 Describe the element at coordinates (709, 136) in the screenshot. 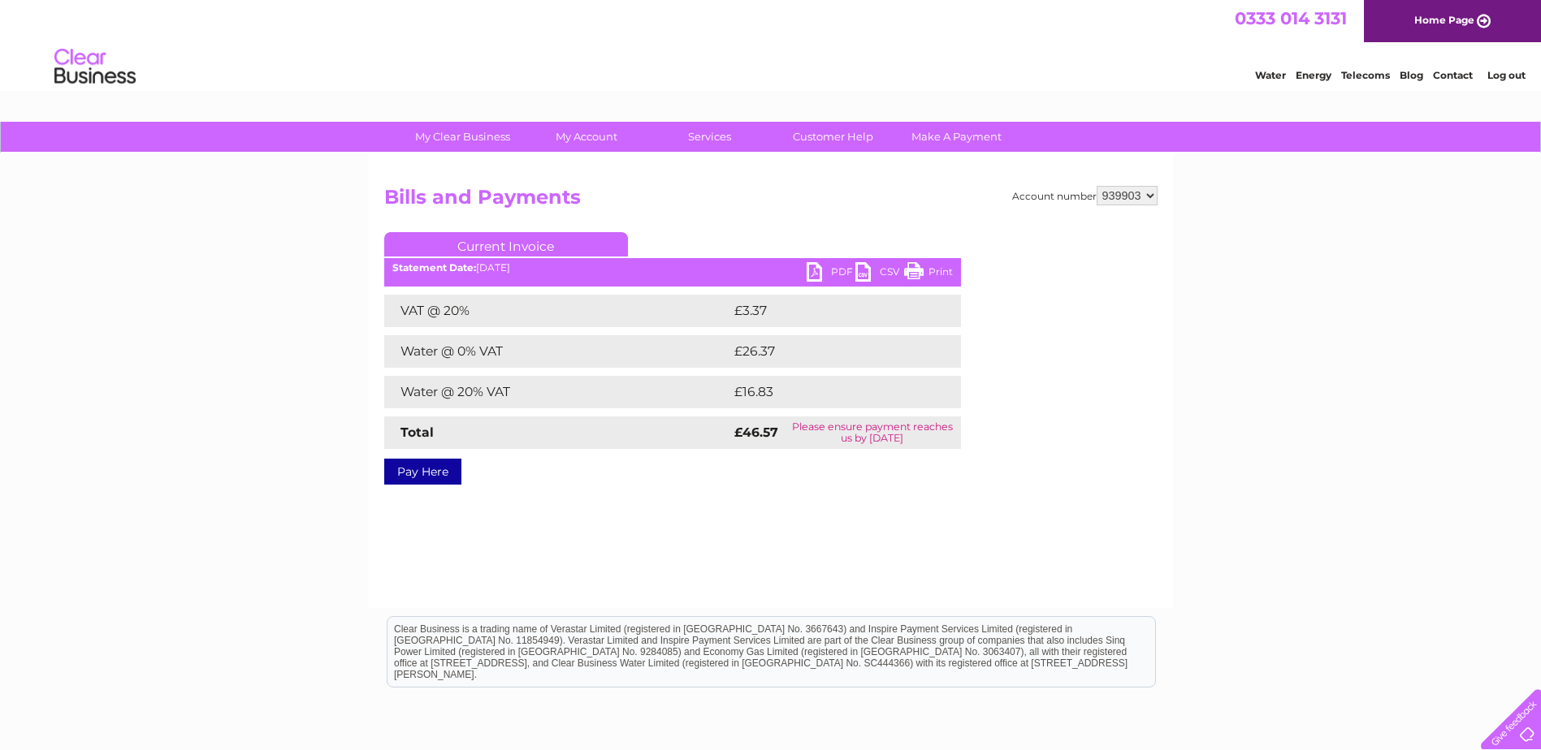

I see `a: Services` at that location.